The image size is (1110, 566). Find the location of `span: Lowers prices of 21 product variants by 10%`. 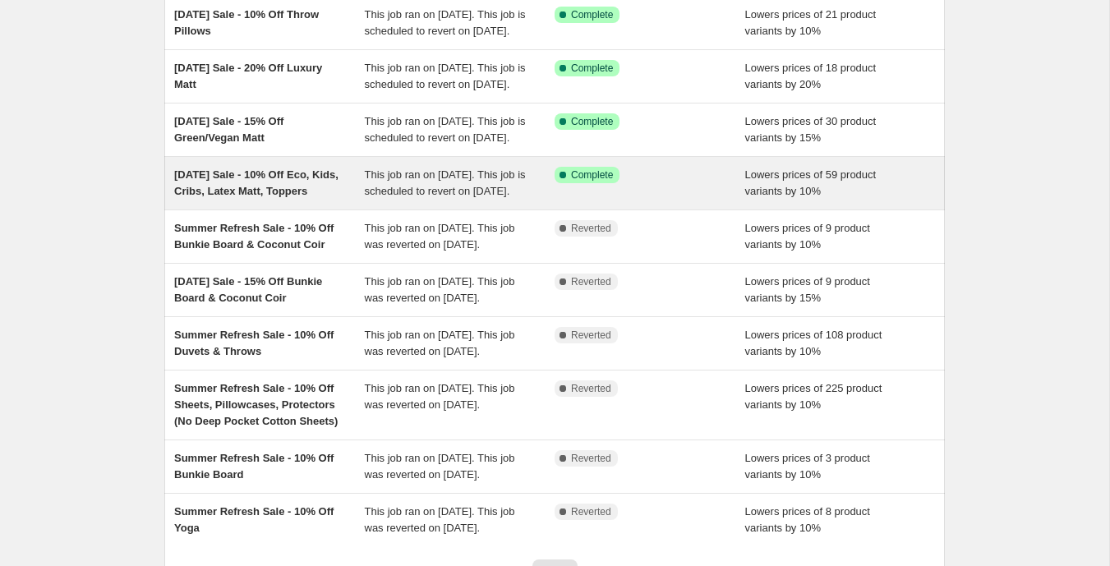

span: Lowers prices of 21 product variants by 10% is located at coordinates (811, 22).